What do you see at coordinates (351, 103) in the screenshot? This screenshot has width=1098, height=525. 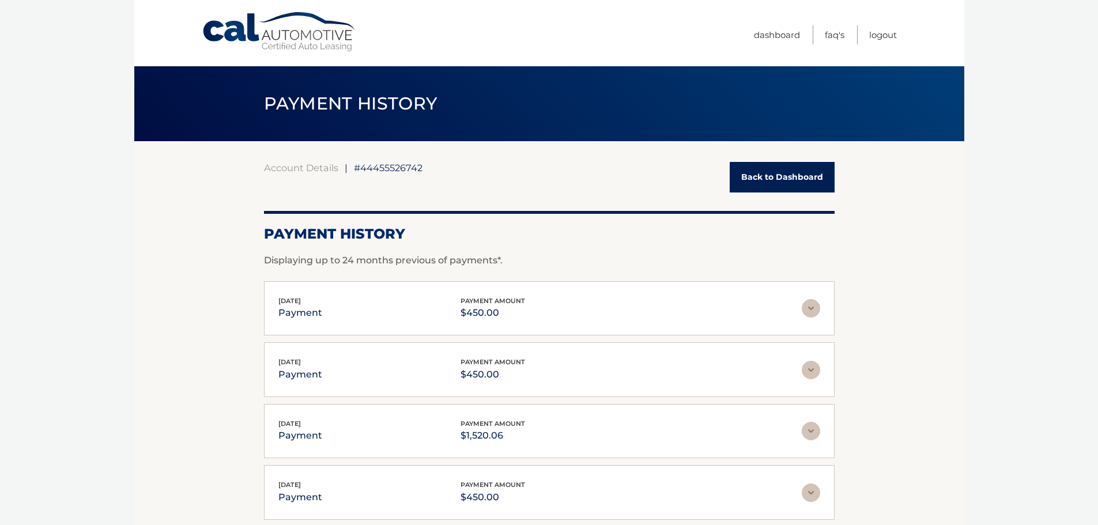 I see `span: PAYMENT HISTORY` at bounding box center [351, 103].